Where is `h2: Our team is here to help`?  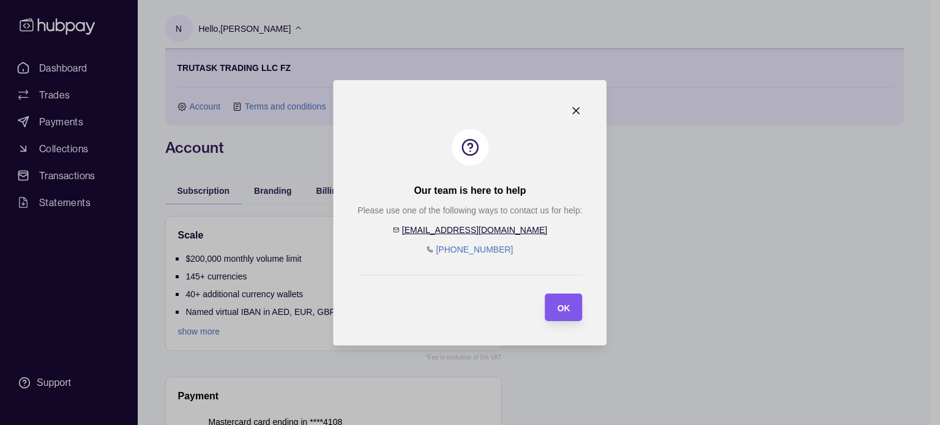 h2: Our team is here to help is located at coordinates (470, 191).